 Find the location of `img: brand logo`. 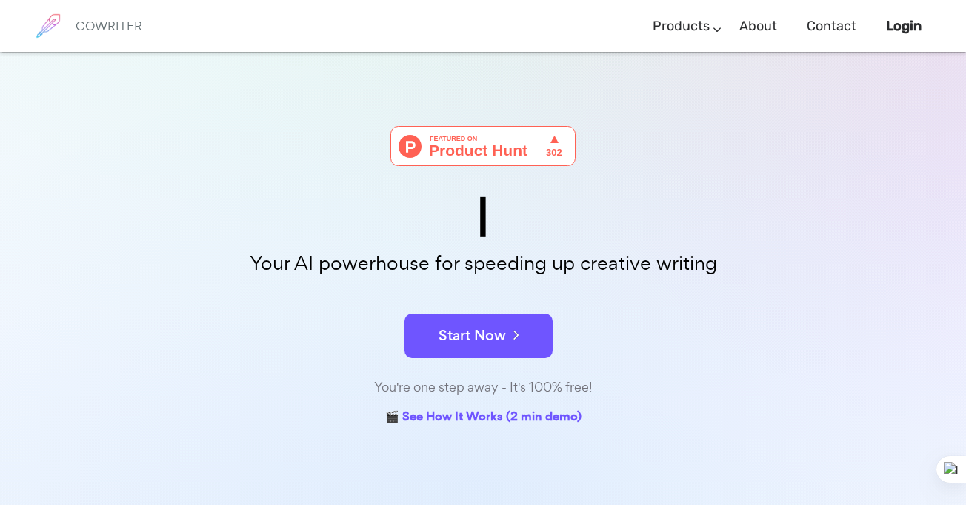

img: brand logo is located at coordinates (48, 26).